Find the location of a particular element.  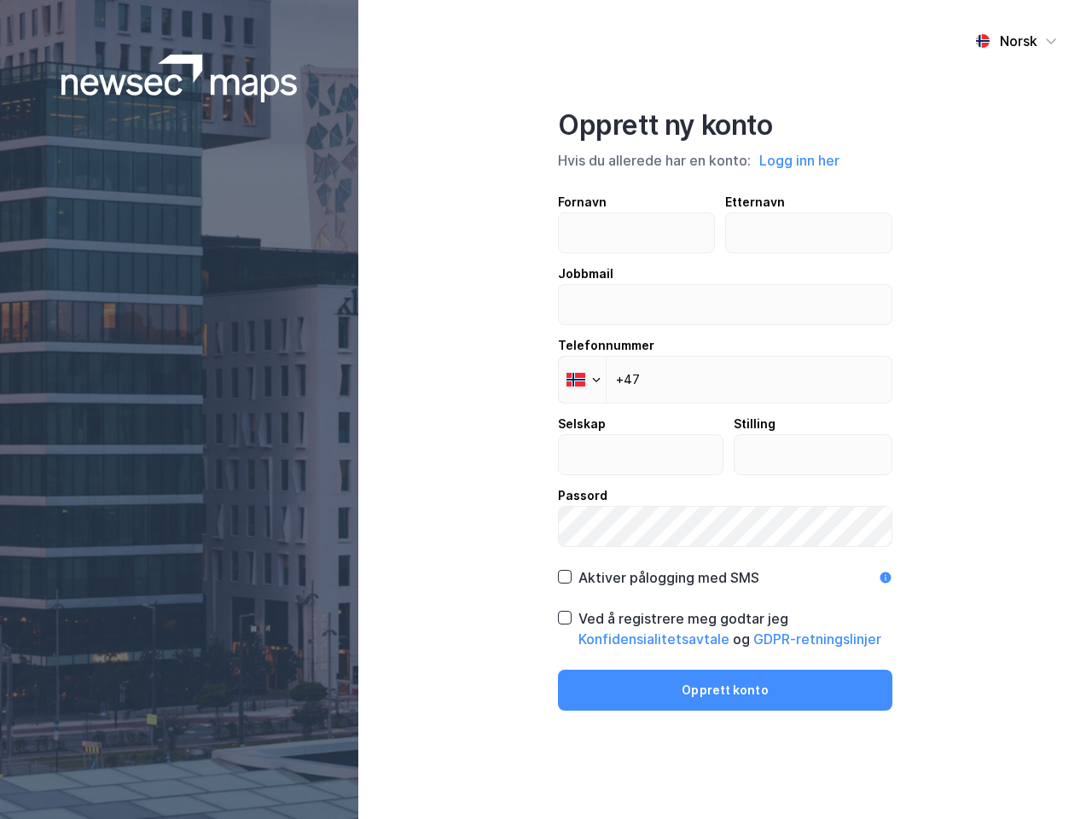

div: Jobbmail is located at coordinates (725, 274).